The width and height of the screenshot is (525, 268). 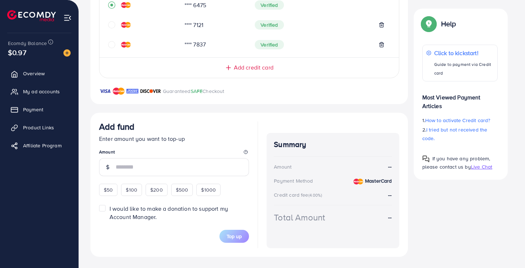 What do you see at coordinates (300, 217) in the screenshot?
I see `div: Total Amount` at bounding box center [300, 217].